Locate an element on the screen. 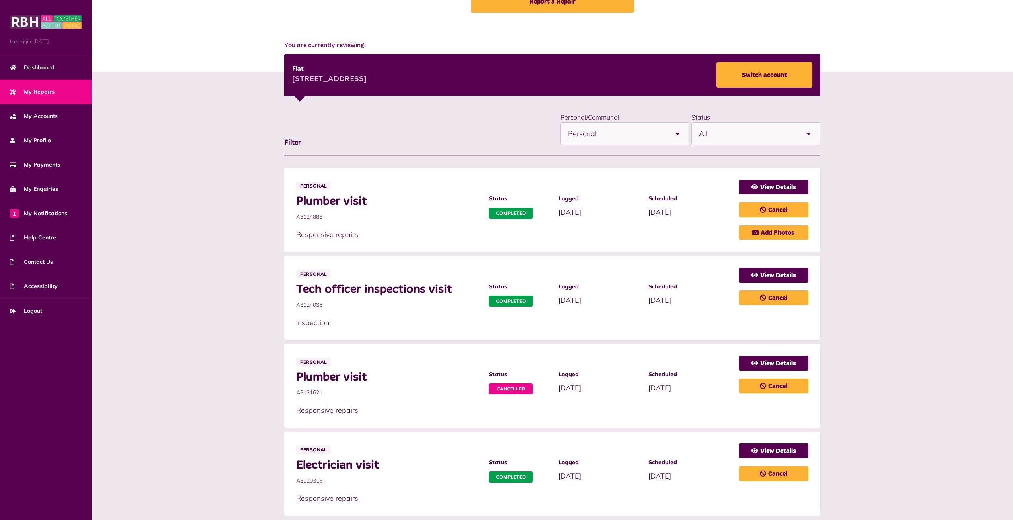 This screenshot has height=520, width=1013. a: Add Photos is located at coordinates (774, 232).